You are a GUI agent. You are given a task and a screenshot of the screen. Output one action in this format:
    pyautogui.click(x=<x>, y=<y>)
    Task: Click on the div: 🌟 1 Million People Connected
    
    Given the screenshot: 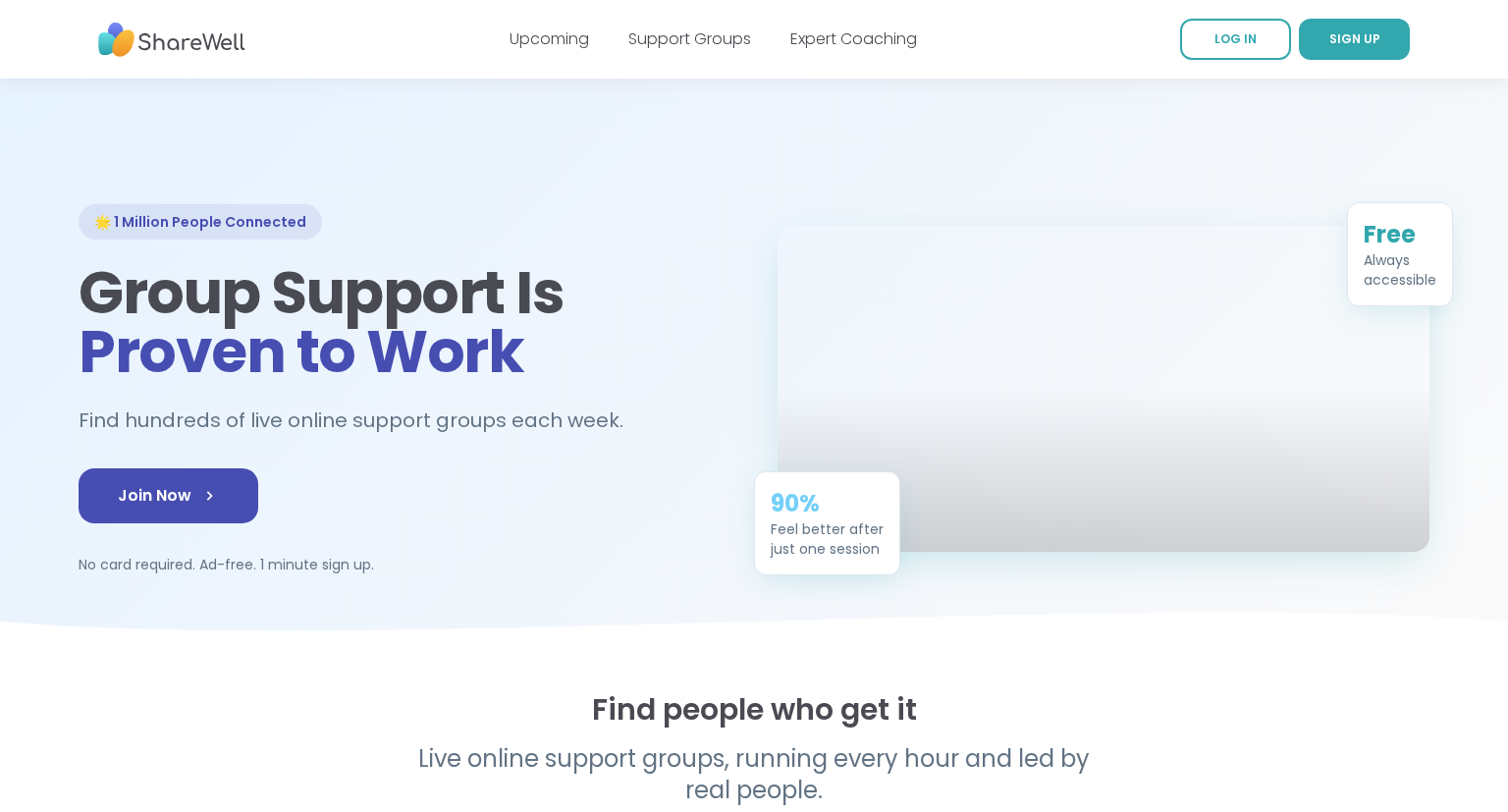 What is the action you would take?
    pyautogui.click(x=200, y=222)
    